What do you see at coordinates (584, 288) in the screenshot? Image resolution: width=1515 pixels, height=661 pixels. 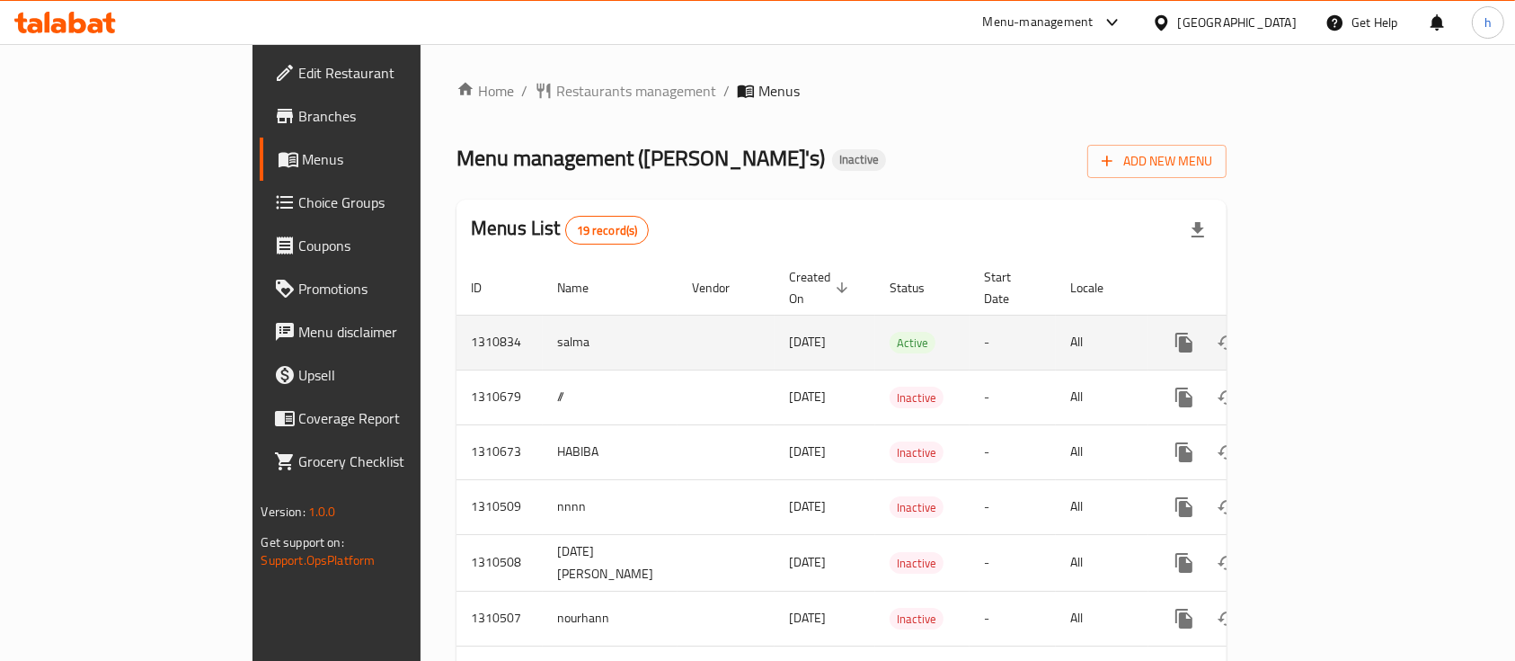 I see `span: Name` at bounding box center [584, 288].